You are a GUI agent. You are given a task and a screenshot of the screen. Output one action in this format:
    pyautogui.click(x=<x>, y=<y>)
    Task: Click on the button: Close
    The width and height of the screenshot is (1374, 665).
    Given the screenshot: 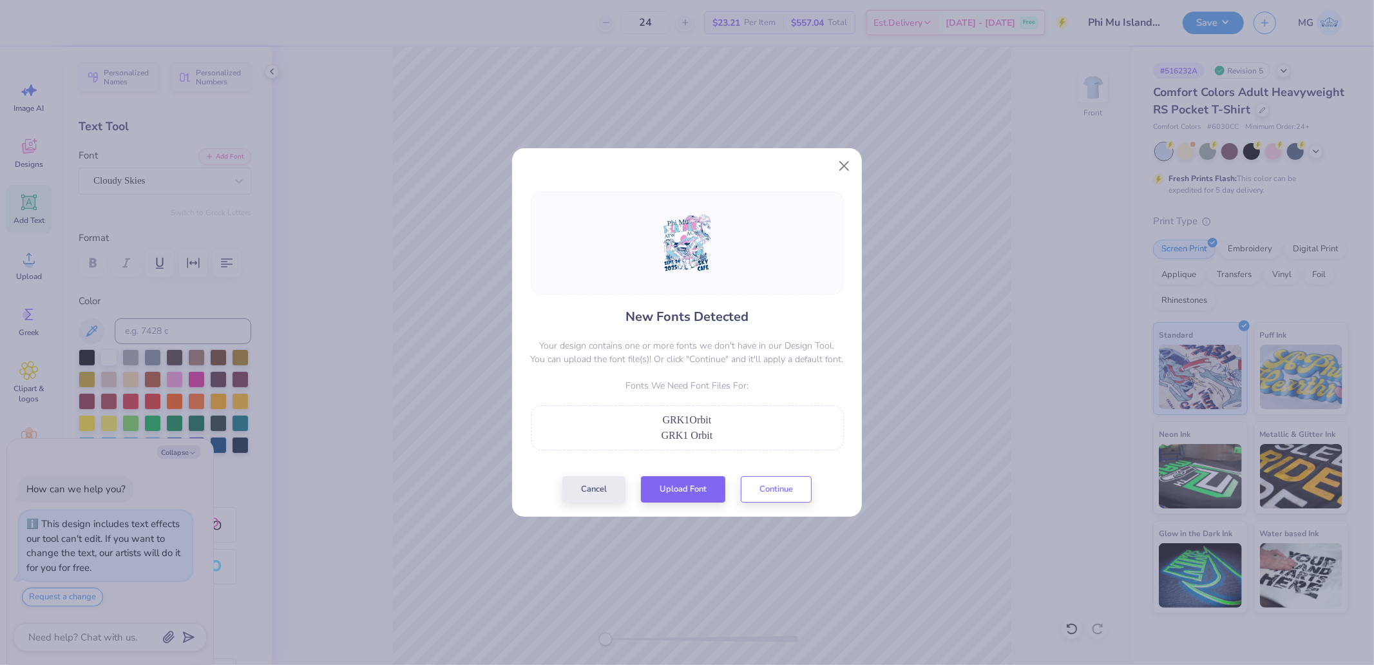 What is the action you would take?
    pyautogui.click(x=845, y=166)
    